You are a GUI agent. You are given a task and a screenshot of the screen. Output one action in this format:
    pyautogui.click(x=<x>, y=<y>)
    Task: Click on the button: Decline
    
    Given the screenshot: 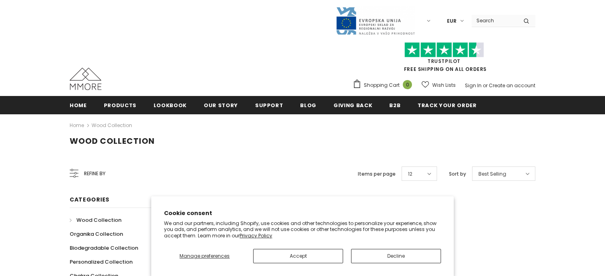 What is the action you would take?
    pyautogui.click(x=396, y=256)
    